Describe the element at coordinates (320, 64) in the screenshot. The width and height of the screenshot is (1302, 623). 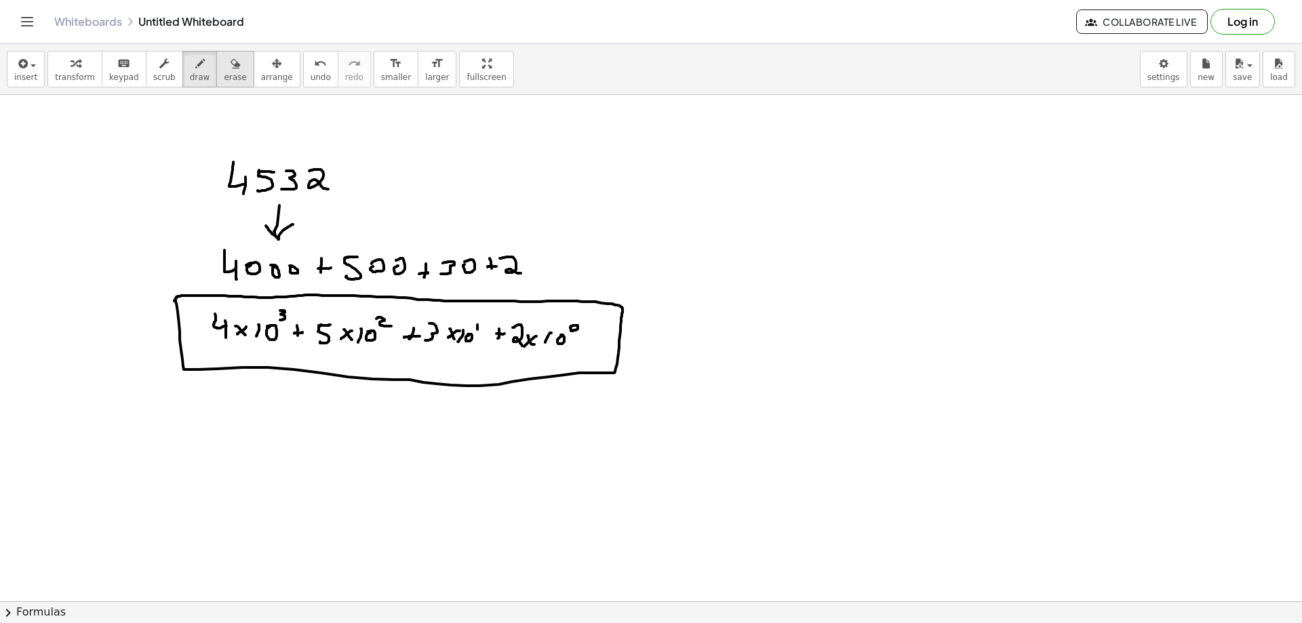
I see `i: undo` at that location.